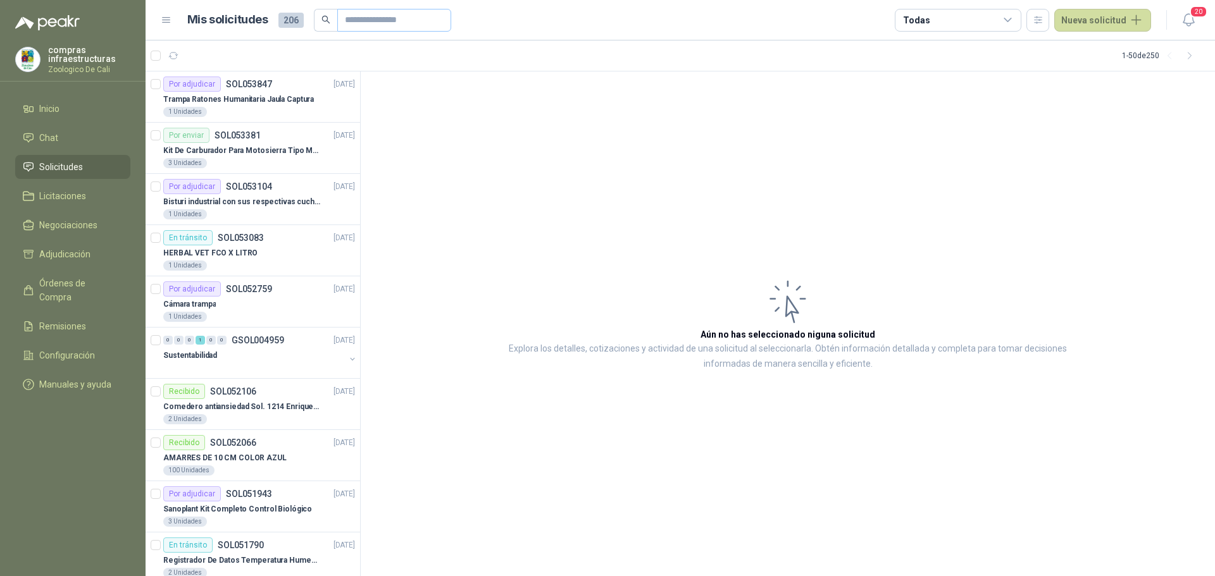 The width and height of the screenshot is (1215, 576). What do you see at coordinates (237, 135) in the screenshot?
I see `p: SOL053381` at bounding box center [237, 135].